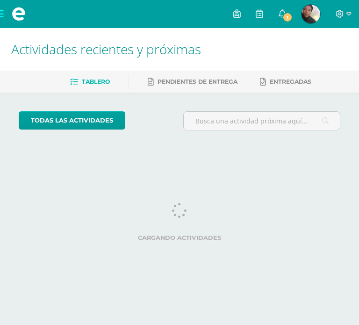 The width and height of the screenshot is (359, 325). I want to click on span: Tablero, so click(96, 81).